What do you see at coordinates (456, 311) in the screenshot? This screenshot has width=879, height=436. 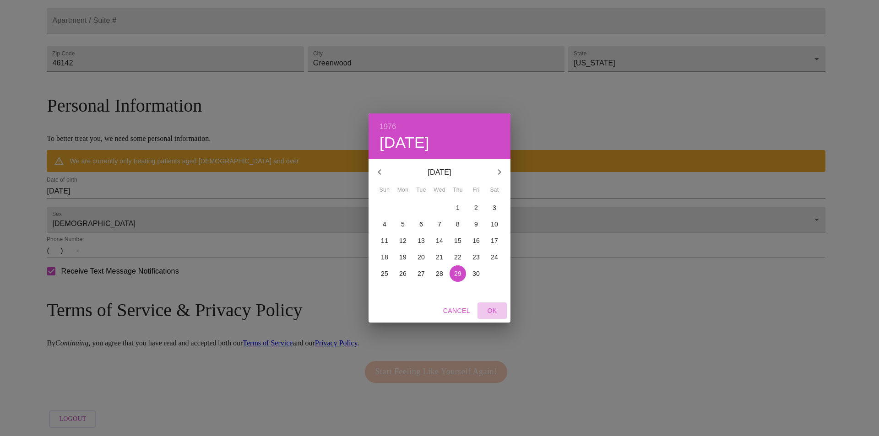 I see `span: Cancel` at bounding box center [456, 311].